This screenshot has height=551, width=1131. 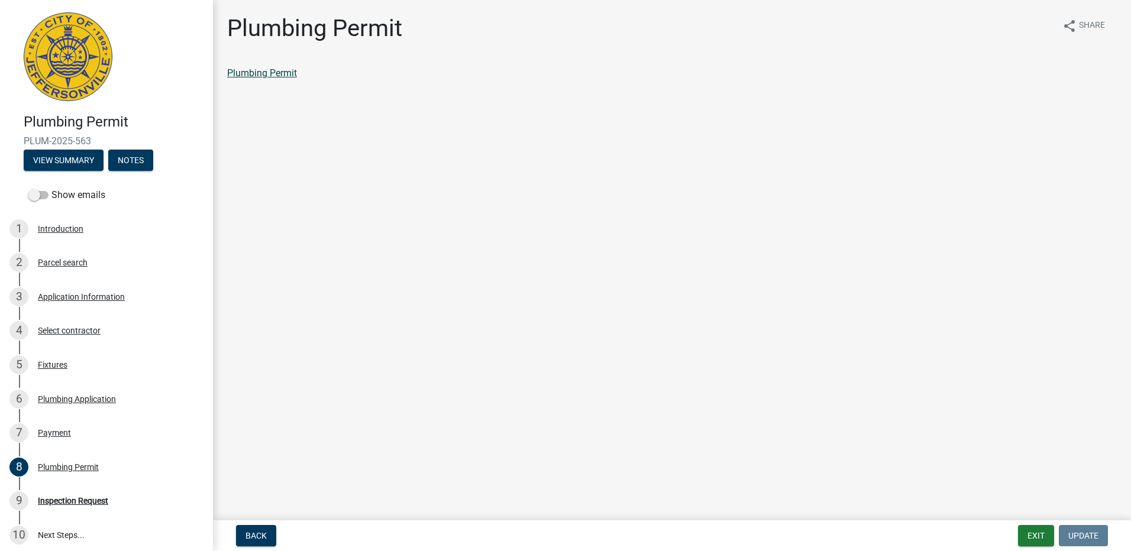 I want to click on h4: Plumbing Permit, so click(x=114, y=122).